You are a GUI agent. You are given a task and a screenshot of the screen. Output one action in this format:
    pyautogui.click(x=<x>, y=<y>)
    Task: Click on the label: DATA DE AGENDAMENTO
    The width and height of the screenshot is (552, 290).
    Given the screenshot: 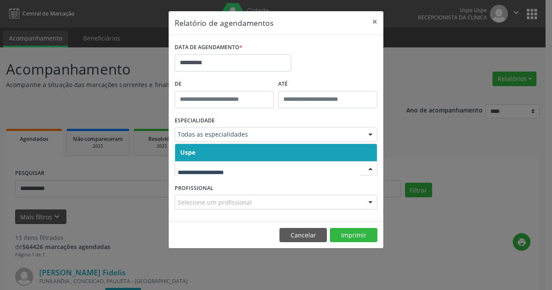 What is the action you would take?
    pyautogui.click(x=208, y=47)
    